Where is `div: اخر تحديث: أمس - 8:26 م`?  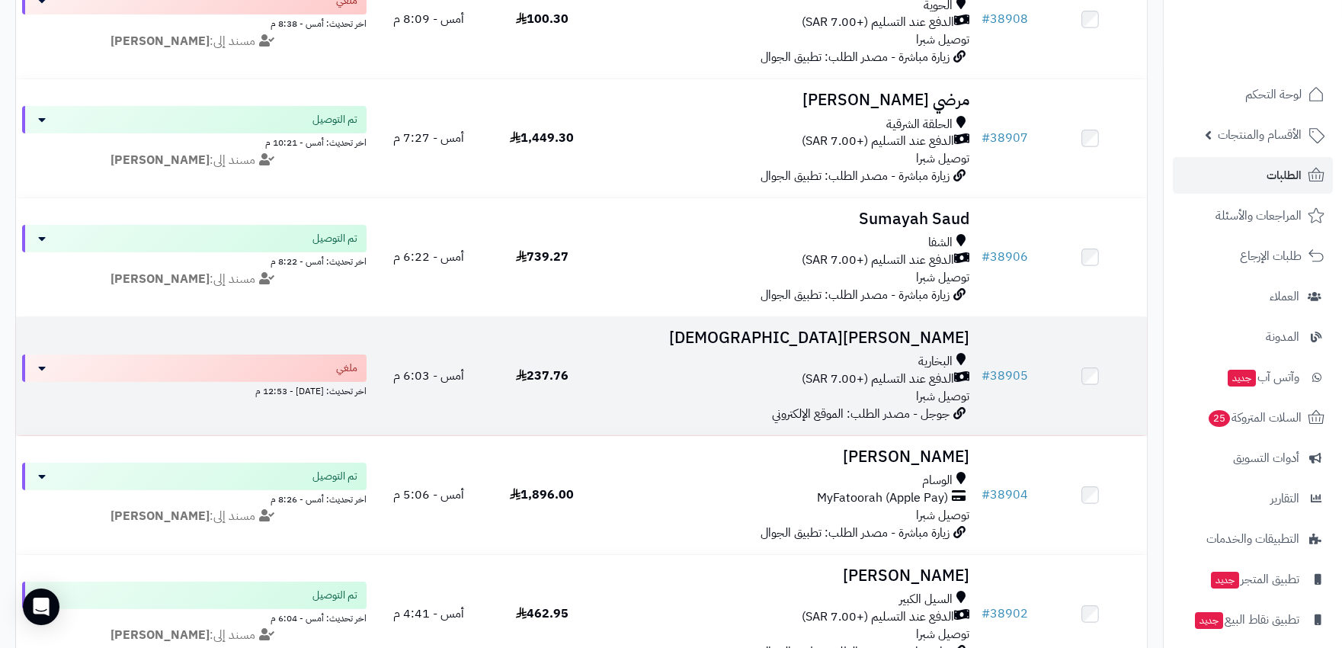
div: اخر تحديث: أمس - 8:26 م is located at coordinates (194, 498).